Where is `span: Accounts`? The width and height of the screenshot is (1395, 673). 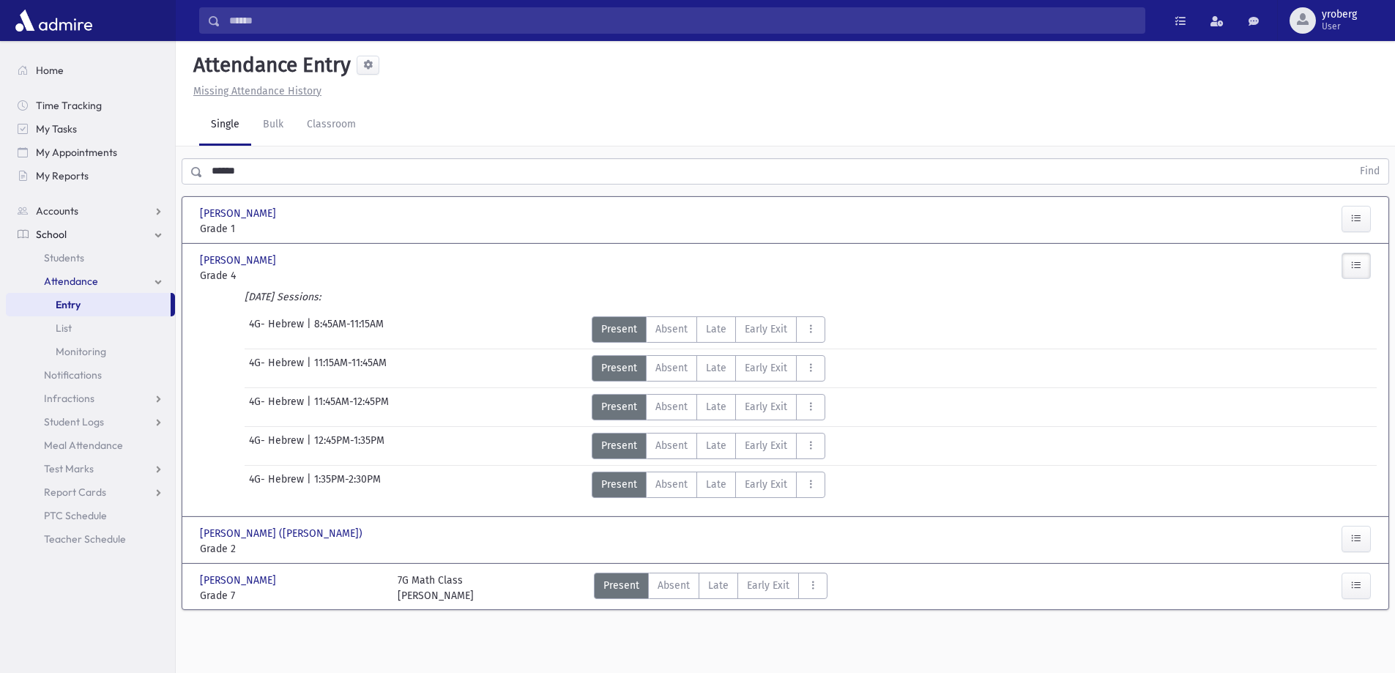
span: Accounts is located at coordinates (57, 211).